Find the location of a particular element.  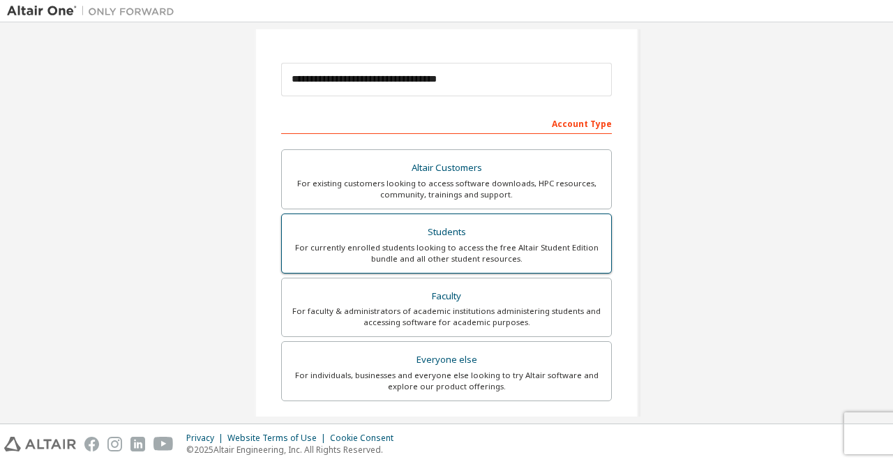

div: Website Terms of Use is located at coordinates (278, 438).